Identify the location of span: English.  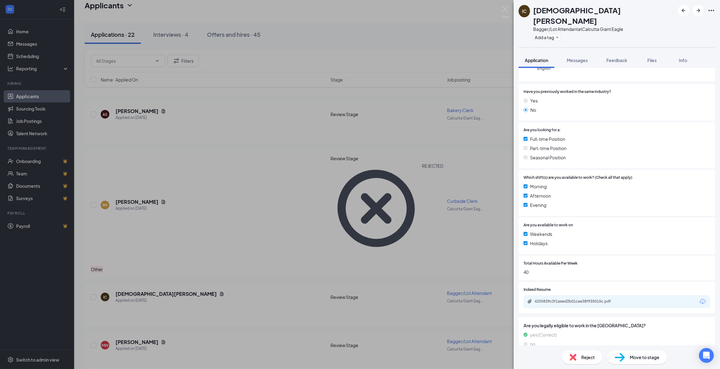
(556, 68).